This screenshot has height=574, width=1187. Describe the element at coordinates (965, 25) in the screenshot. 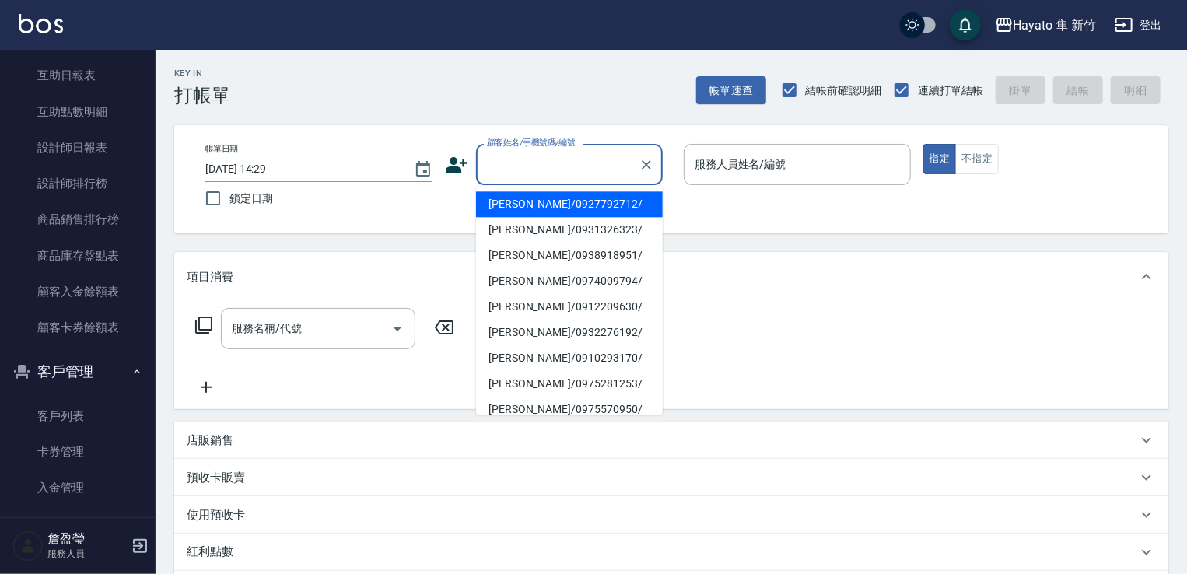

I see `button: save` at that location.